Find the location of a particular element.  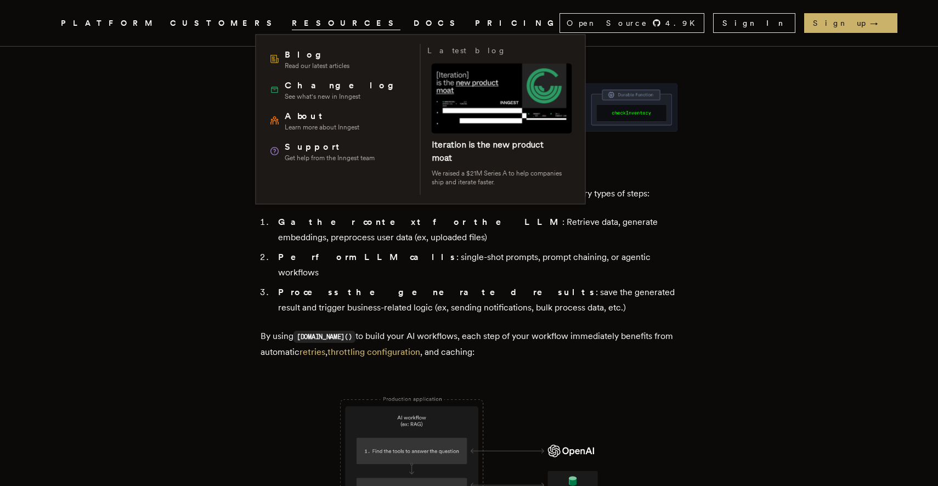

a: retries is located at coordinates (312, 352).